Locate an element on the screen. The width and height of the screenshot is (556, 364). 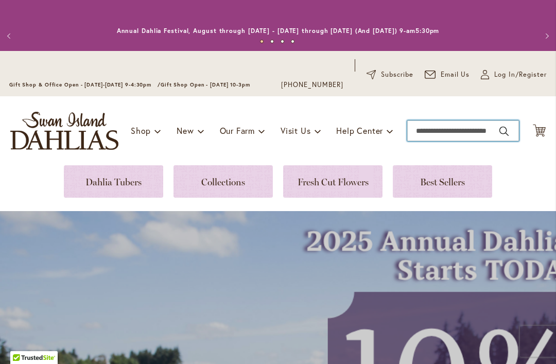
span: Our Farm is located at coordinates (237, 130).